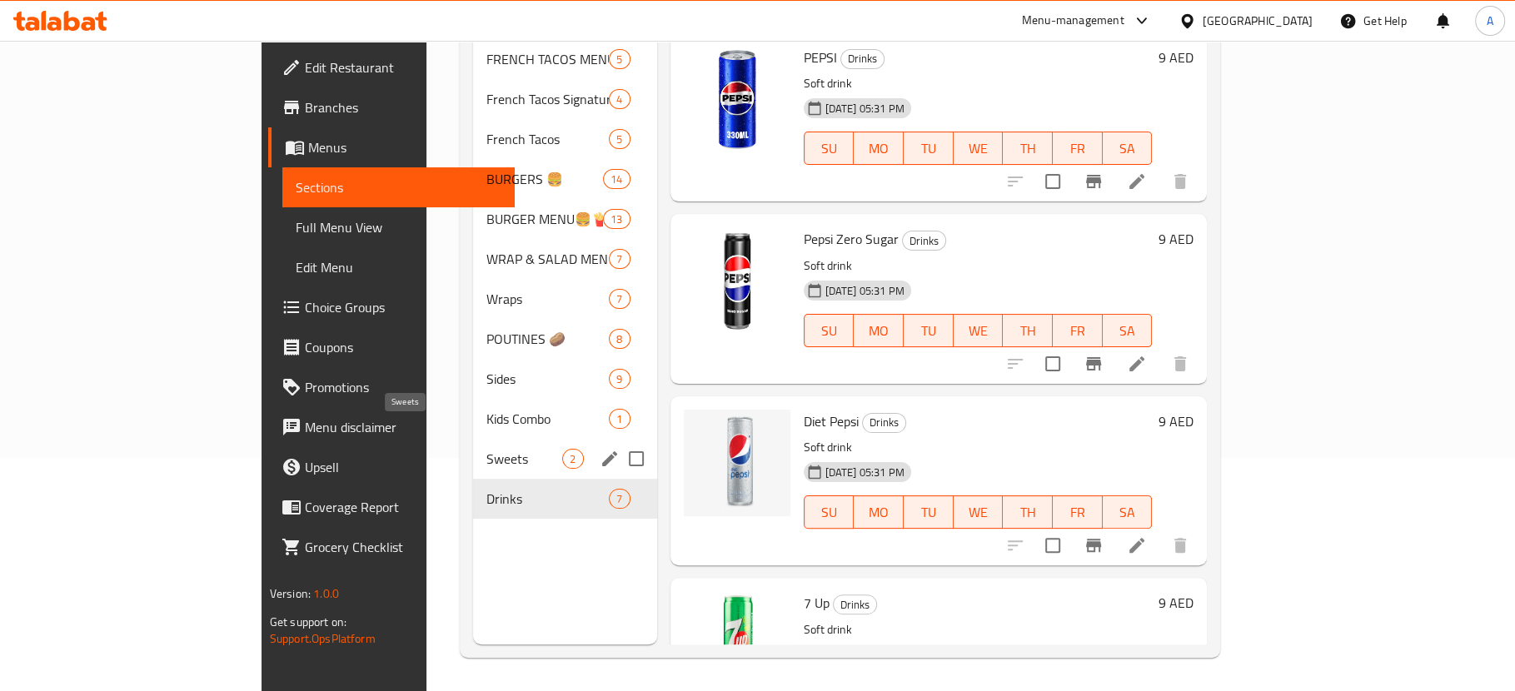 The image size is (1515, 691). I want to click on div: French Tacos Signature, so click(547, 99).